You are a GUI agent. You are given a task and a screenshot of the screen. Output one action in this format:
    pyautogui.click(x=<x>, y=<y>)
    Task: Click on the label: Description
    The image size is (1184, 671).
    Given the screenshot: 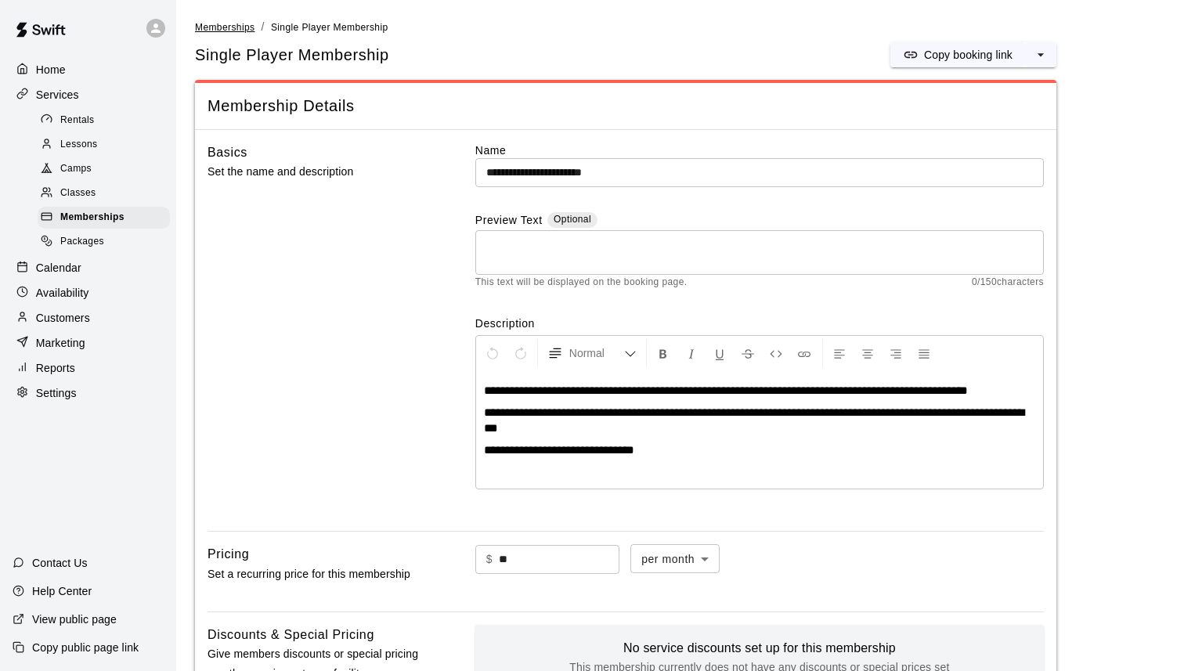 What is the action you would take?
    pyautogui.click(x=759, y=323)
    